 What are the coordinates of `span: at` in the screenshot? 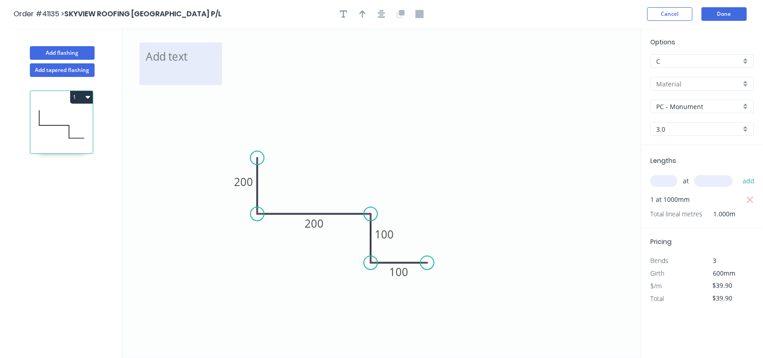 It's located at (686, 181).